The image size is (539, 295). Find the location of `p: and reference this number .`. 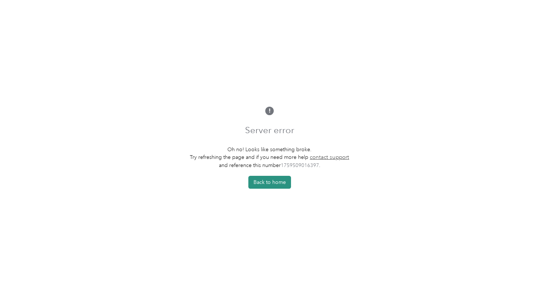

p: and reference this number . is located at coordinates (270, 165).